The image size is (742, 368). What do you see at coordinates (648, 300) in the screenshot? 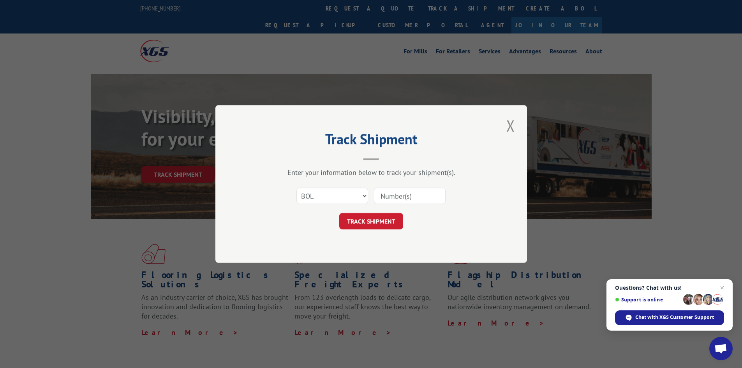
I see `span: Support is online` at bounding box center [648, 300].